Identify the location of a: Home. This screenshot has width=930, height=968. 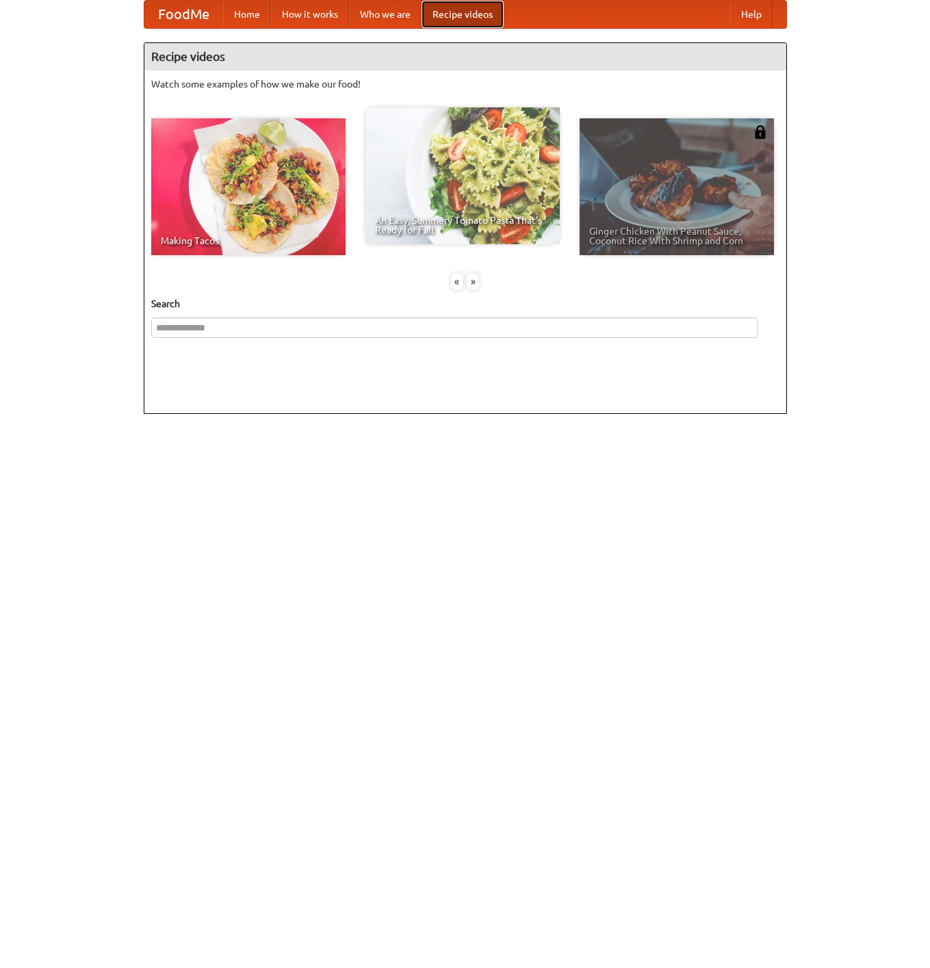
(247, 14).